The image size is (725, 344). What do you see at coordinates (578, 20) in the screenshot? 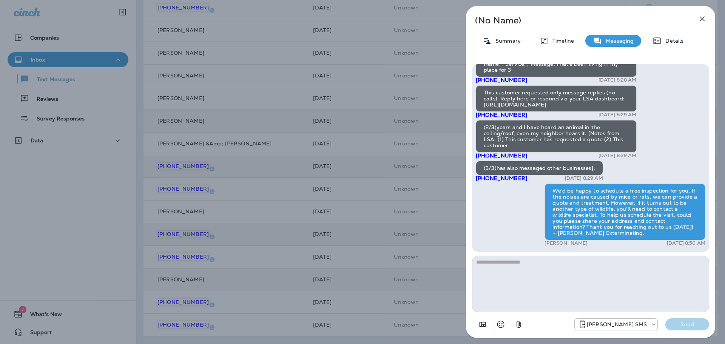
I see `p: (No Name)` at bounding box center [578, 20].